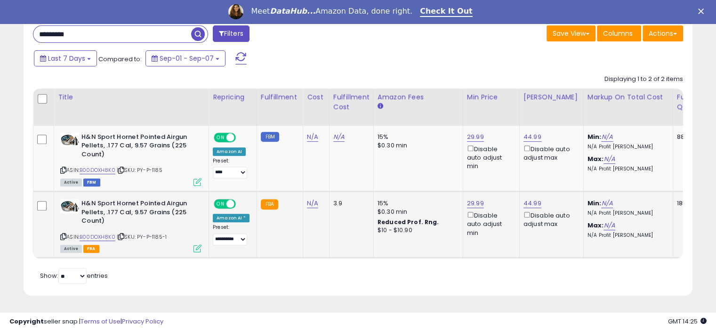  Describe the element at coordinates (628, 107) in the screenshot. I see `th: The percentage added to the cost of goods (COGS) that forms the calculator for Min & Max prices.` at that location.